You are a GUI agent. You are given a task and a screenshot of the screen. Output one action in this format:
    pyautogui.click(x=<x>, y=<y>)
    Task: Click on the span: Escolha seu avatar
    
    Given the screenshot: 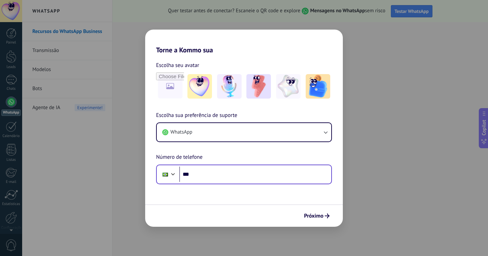 What is the action you would take?
    pyautogui.click(x=177, y=65)
    